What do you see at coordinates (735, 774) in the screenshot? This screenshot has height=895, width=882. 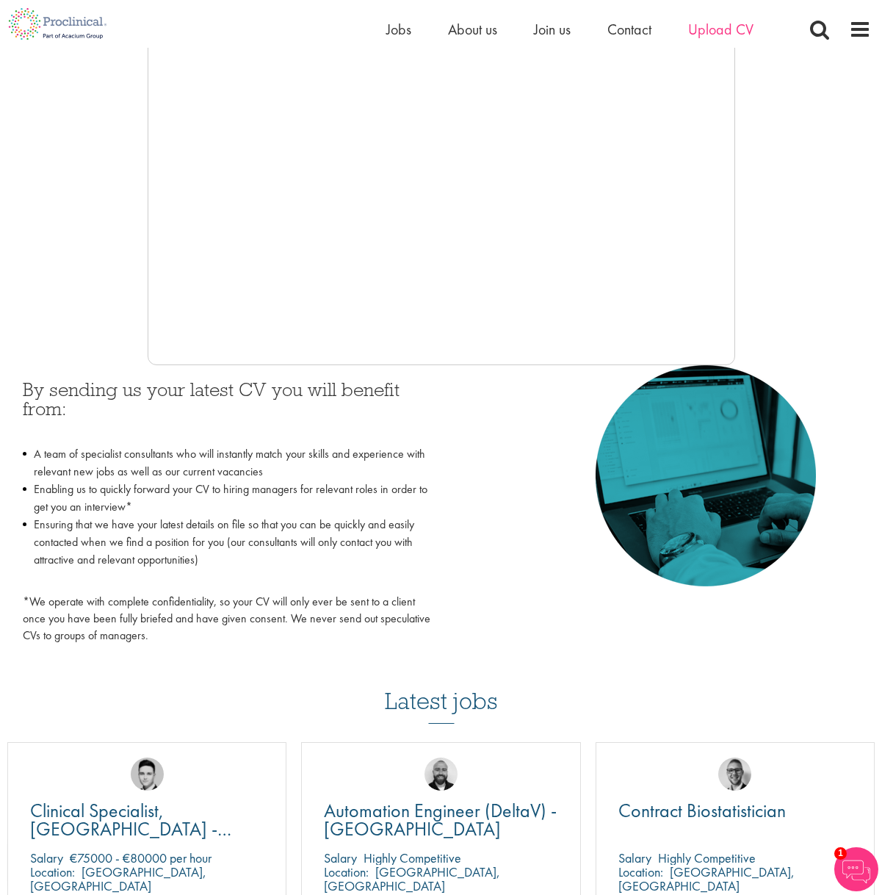 I see `img: George Breen` at bounding box center [735, 774].